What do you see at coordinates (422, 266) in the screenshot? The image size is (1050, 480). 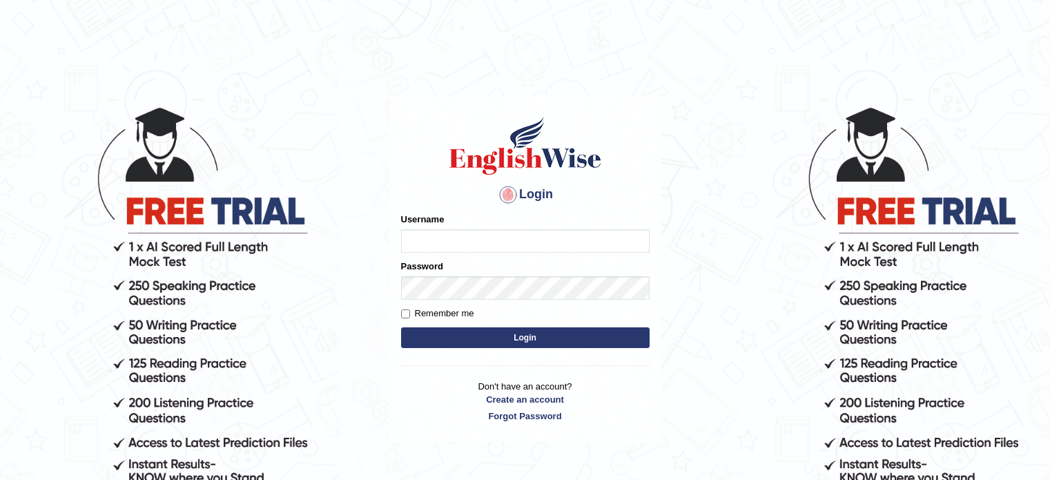 I see `label: Password` at bounding box center [422, 266].